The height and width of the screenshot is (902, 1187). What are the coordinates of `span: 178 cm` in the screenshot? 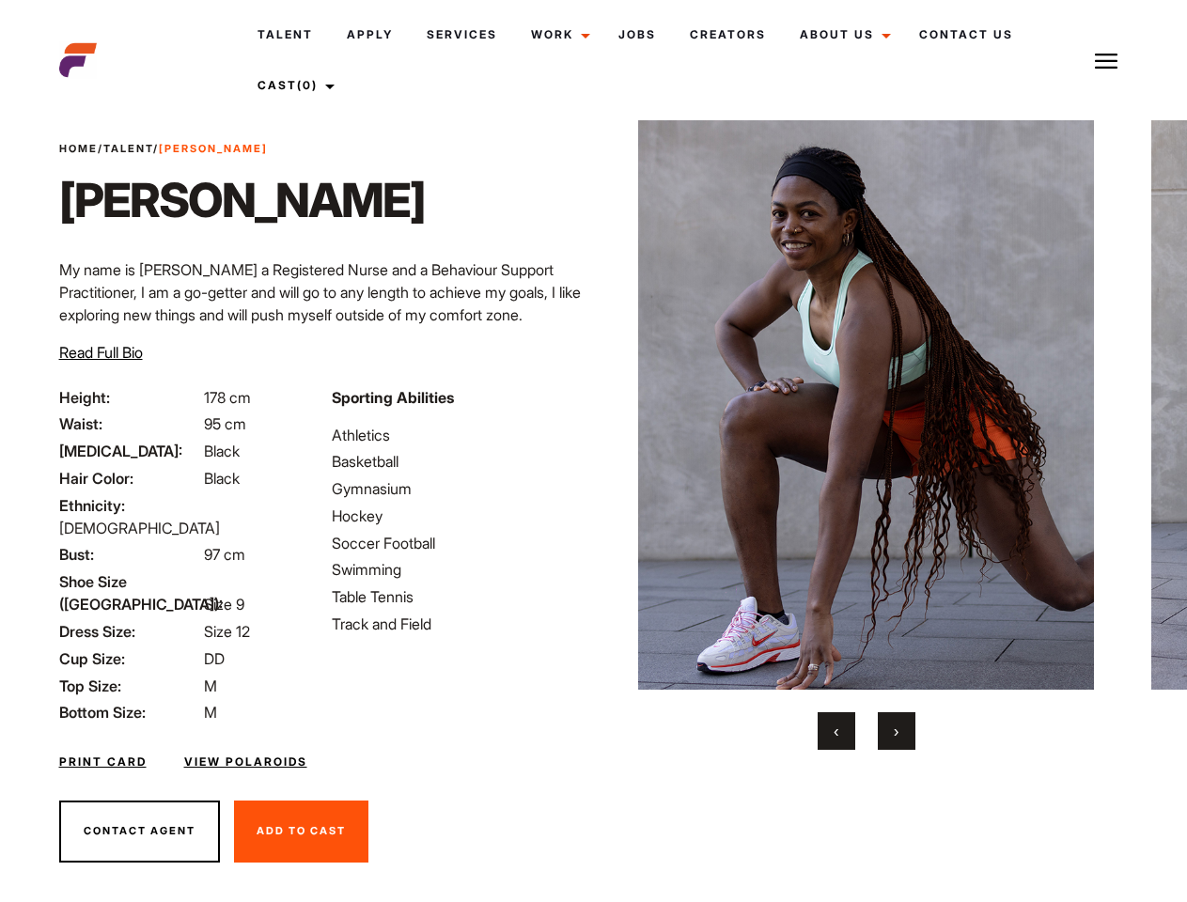 It's located at (227, 398).